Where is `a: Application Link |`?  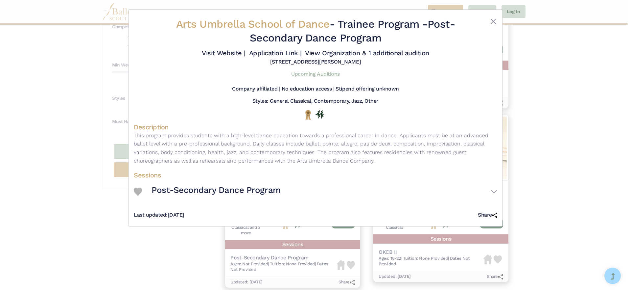
a: Application Link | is located at coordinates (275, 53).